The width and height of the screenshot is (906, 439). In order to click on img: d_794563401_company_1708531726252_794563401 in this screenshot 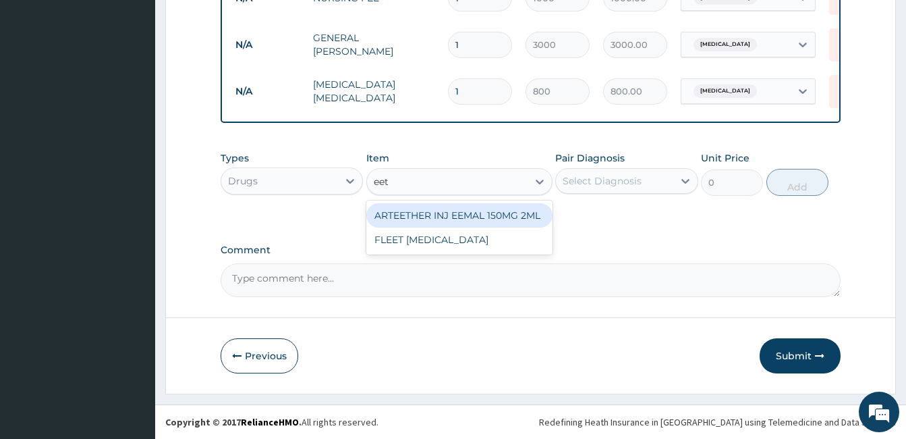, I will do `click(40, 84)`.